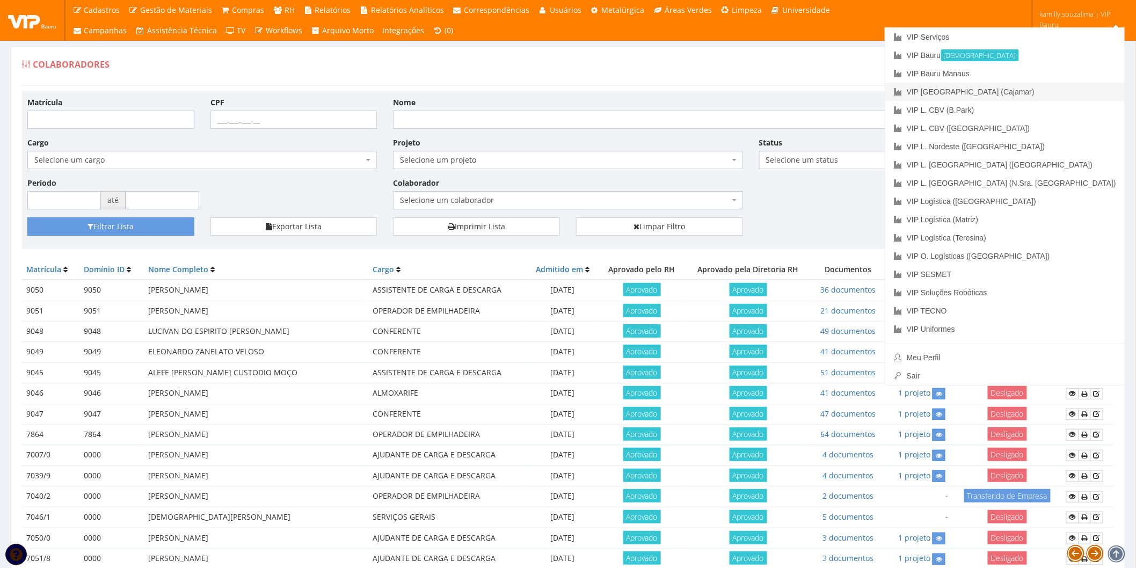 This screenshot has width=1136, height=568. Describe the element at coordinates (256, 352) in the screenshot. I see `td: ELEONARDO ZANELATO VELOSO` at that location.